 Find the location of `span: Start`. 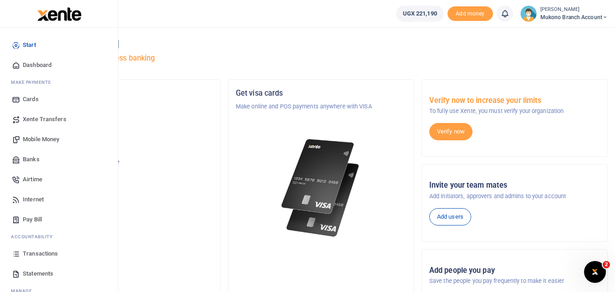

span: Start is located at coordinates (29, 45).